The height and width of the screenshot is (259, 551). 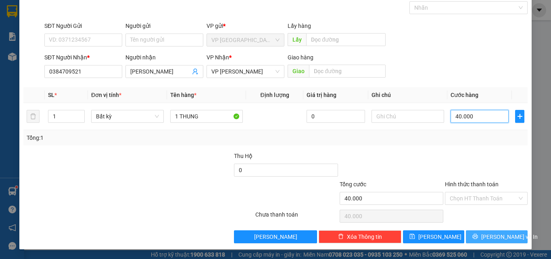 I want to click on span: delete, so click(x=341, y=237).